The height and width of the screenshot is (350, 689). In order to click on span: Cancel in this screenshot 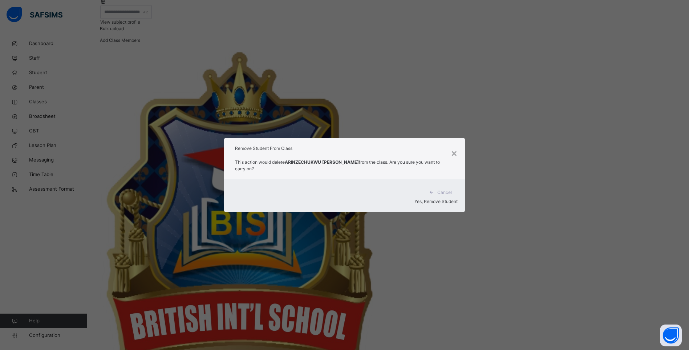, I will do `click(445, 192)`.